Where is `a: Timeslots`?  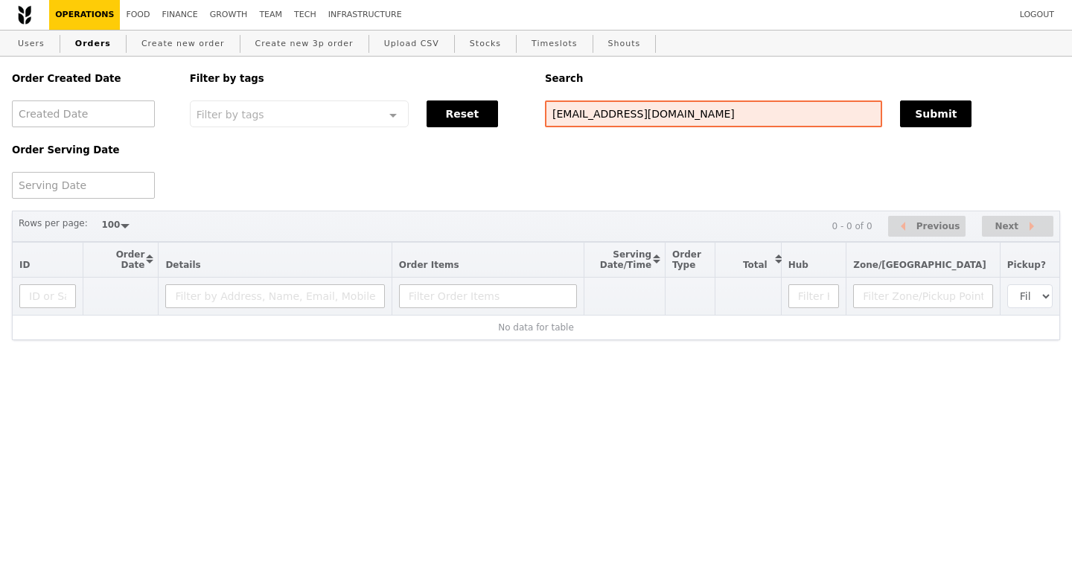 a: Timeslots is located at coordinates (554, 44).